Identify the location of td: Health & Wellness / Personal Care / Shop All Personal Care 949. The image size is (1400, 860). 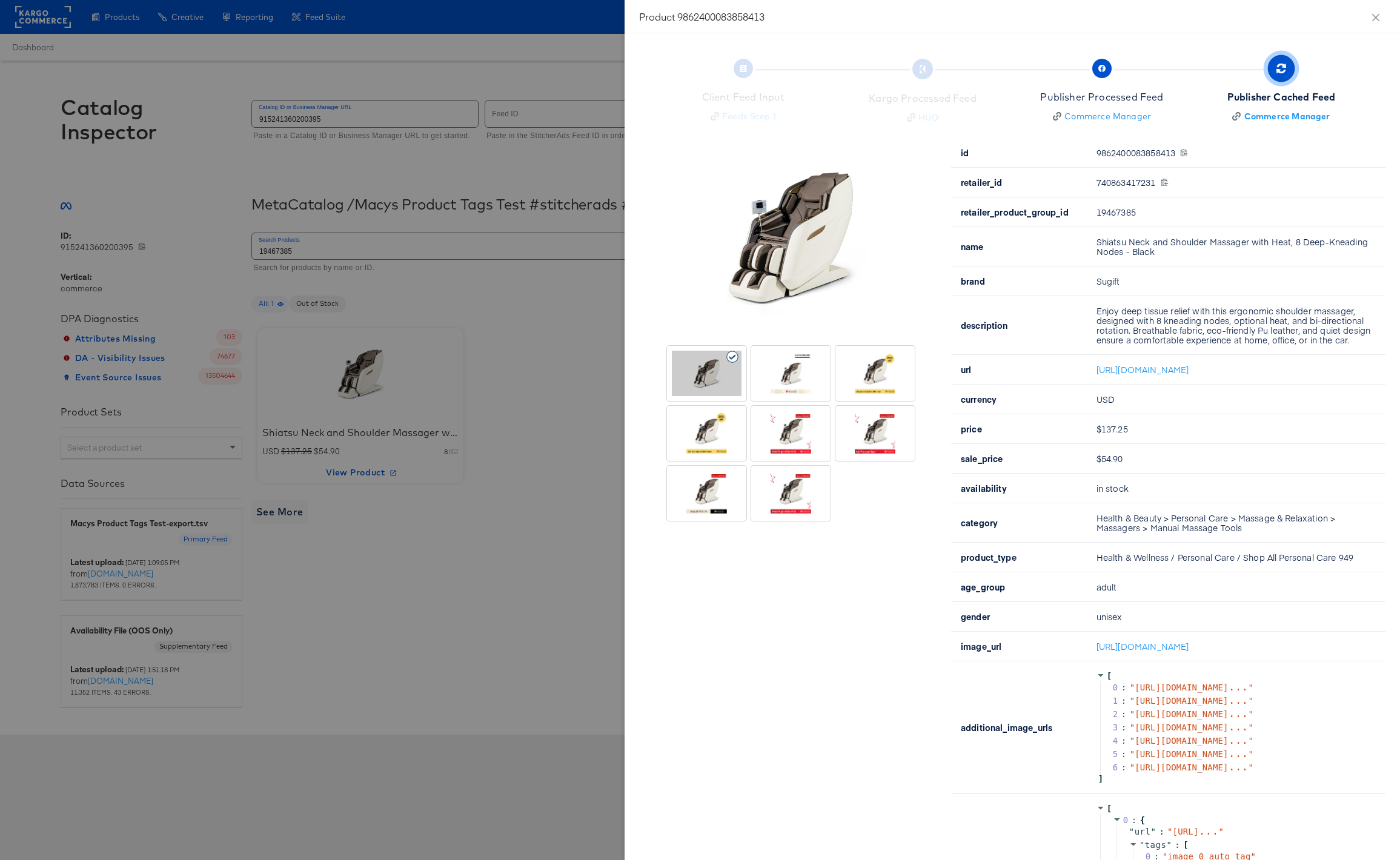
(1235, 557).